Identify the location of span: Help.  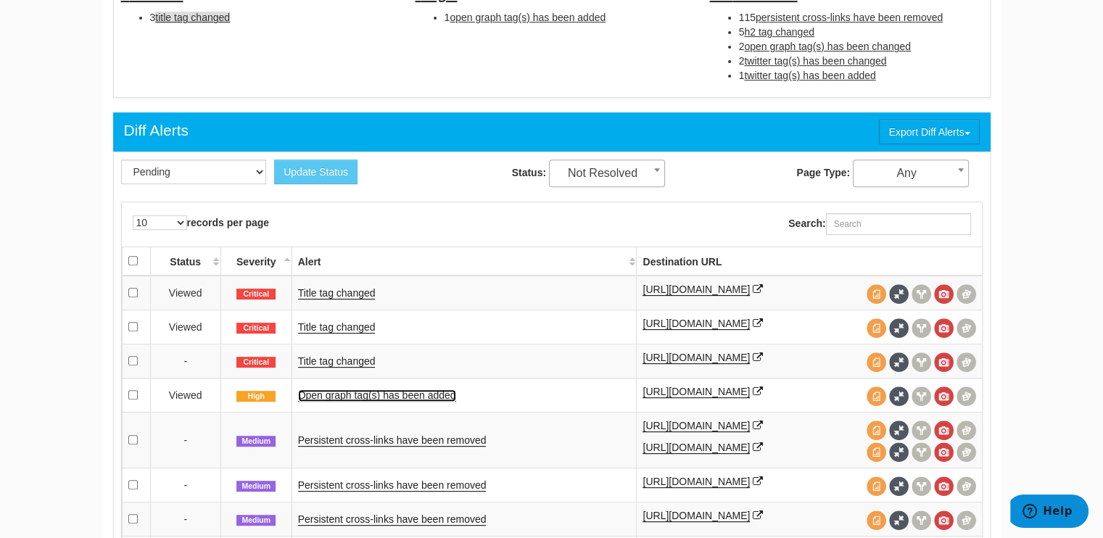
(47, 17).